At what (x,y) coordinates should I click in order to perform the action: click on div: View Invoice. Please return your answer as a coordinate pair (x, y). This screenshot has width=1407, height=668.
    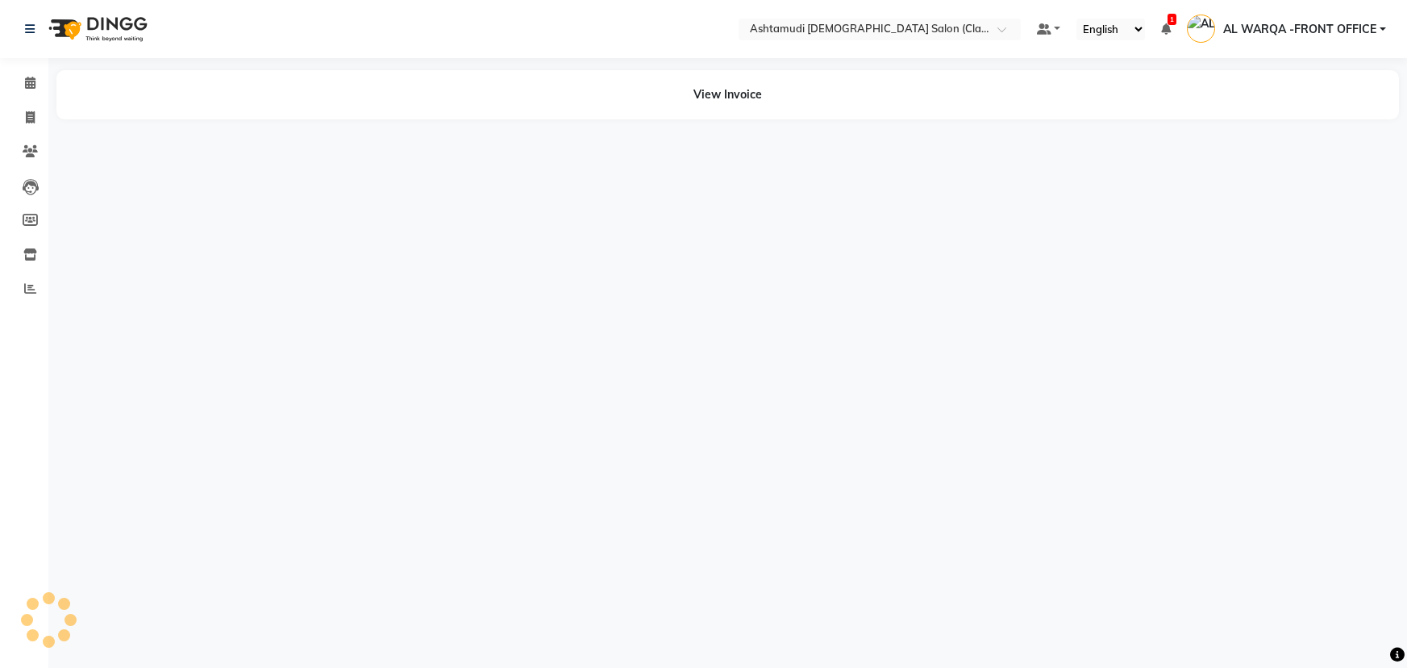
    Looking at the image, I should click on (727, 94).